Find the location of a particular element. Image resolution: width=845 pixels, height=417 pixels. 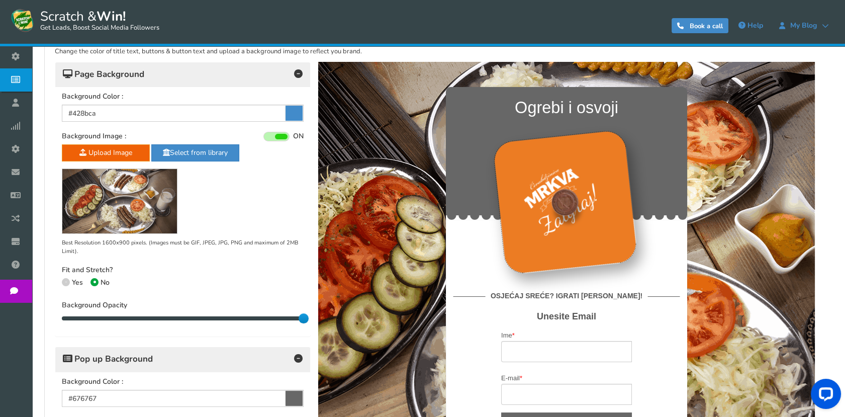

label: Ime is located at coordinates (189, 272).